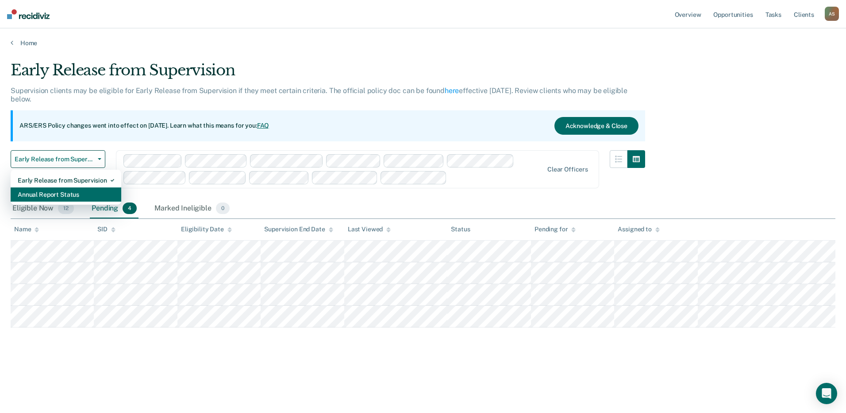 The width and height of the screenshot is (846, 413). What do you see at coordinates (423, 43) in the screenshot?
I see `a: Home` at bounding box center [423, 43].